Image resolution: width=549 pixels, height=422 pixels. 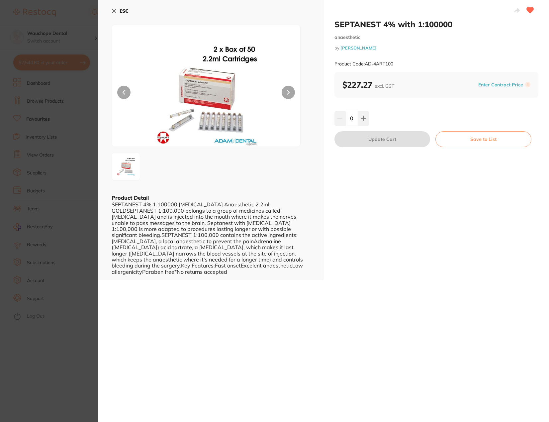 What do you see at coordinates (364, 64) in the screenshot?
I see `small: Product Code: AD-4ART100` at bounding box center [364, 64].